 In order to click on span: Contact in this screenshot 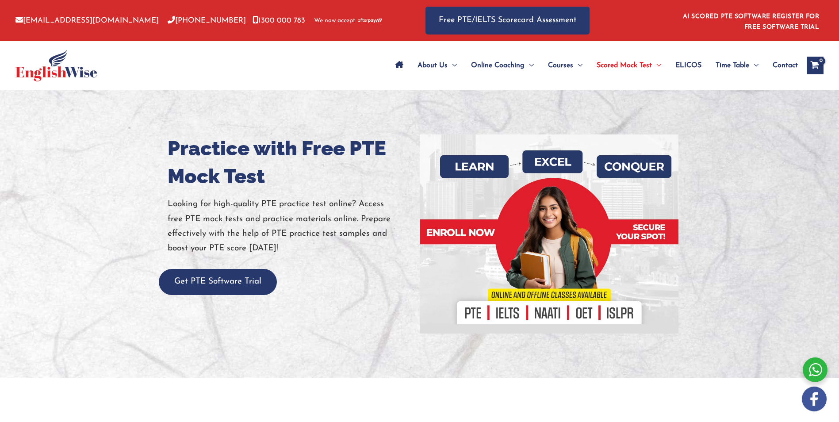, I will do `click(785, 65)`.